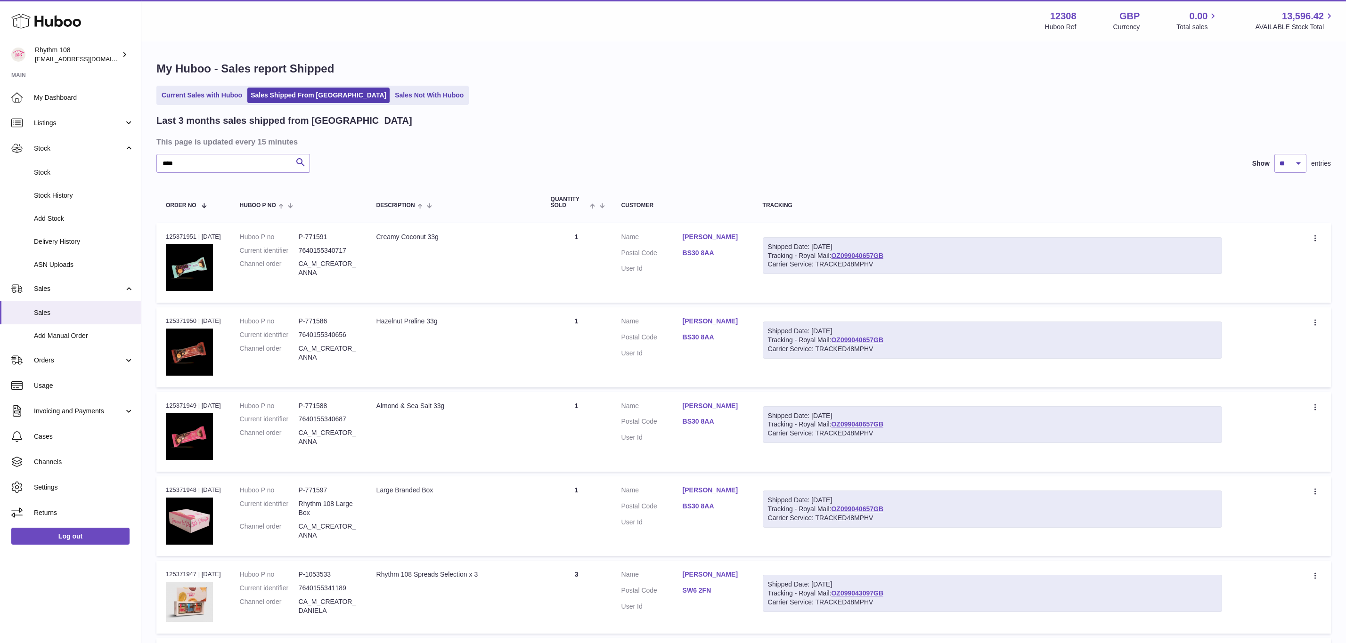  I want to click on h1: My Huboo - Sales report Shipped, so click(743, 69).